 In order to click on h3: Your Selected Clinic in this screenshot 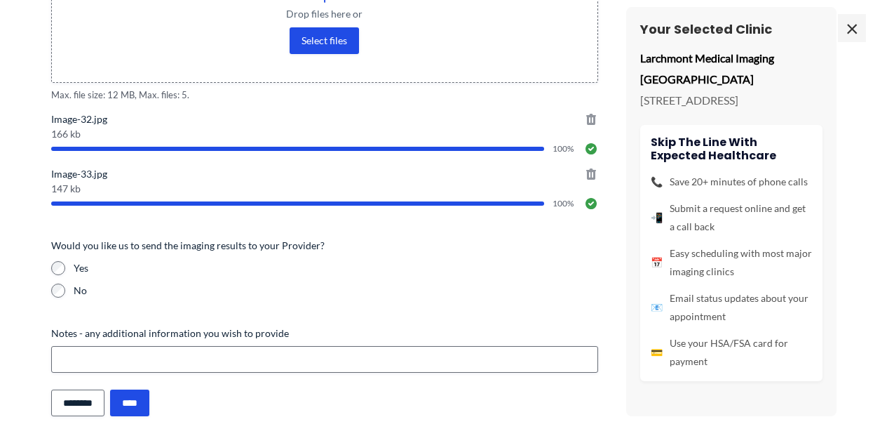, I will do `click(732, 29)`.